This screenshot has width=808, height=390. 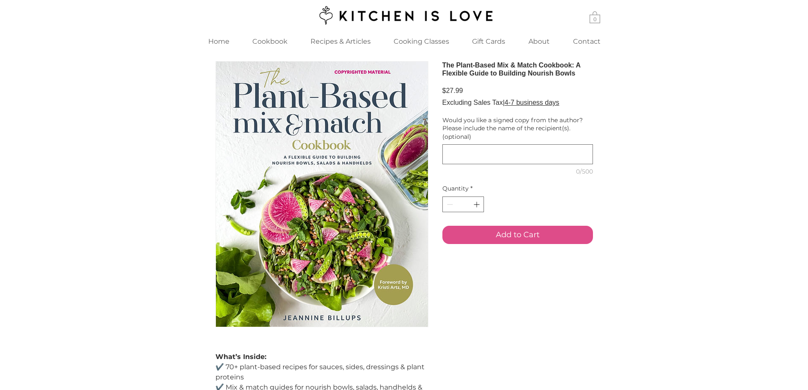 What do you see at coordinates (421, 41) in the screenshot?
I see `p: Cooking Classes` at bounding box center [421, 41].